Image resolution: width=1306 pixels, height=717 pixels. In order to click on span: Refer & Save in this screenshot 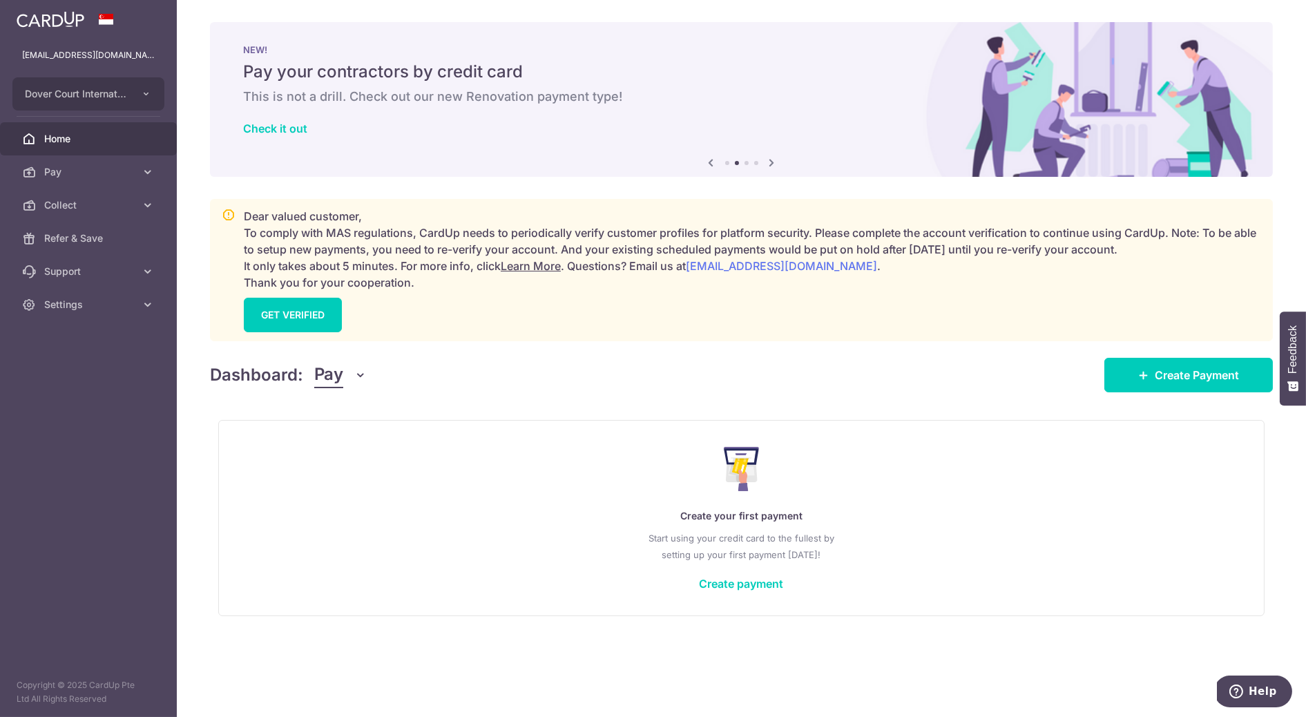, I will do `click(90, 238)`.